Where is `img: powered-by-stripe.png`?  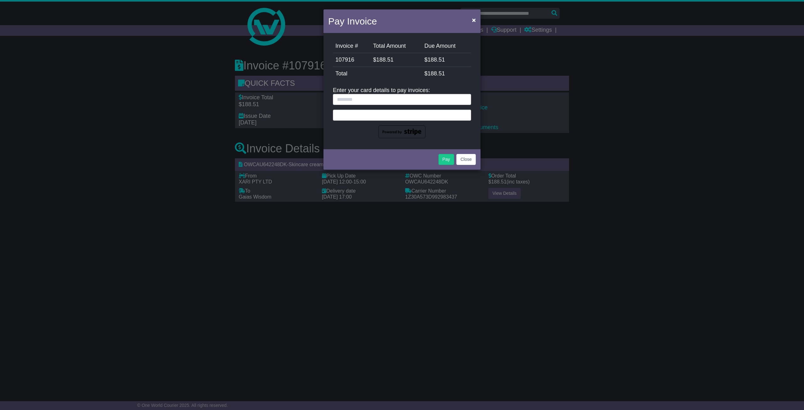 img: powered-by-stripe.png is located at coordinates (402, 132).